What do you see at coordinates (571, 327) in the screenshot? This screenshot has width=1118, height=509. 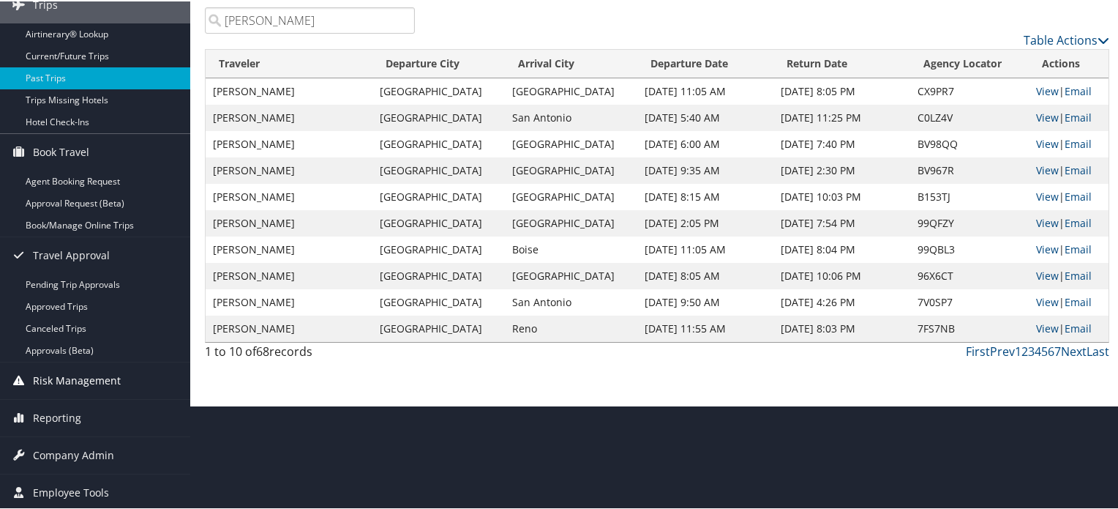 I see `td: Reno` at bounding box center [571, 327].